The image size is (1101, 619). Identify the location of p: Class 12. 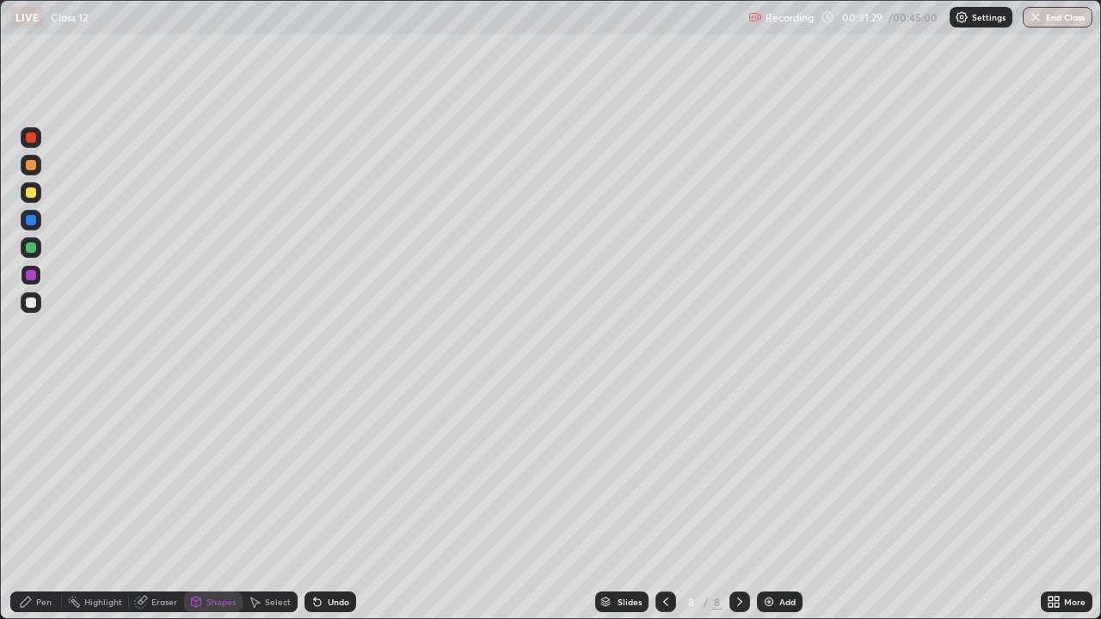
(69, 17).